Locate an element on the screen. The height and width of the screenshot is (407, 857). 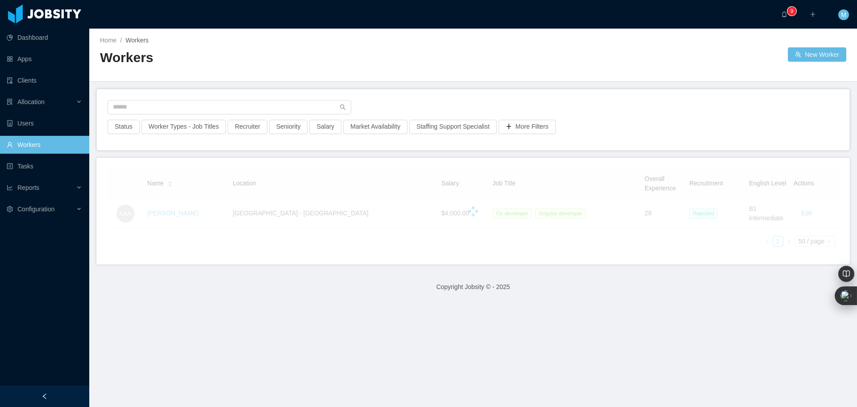
i: icon: setting is located at coordinates (10, 209).